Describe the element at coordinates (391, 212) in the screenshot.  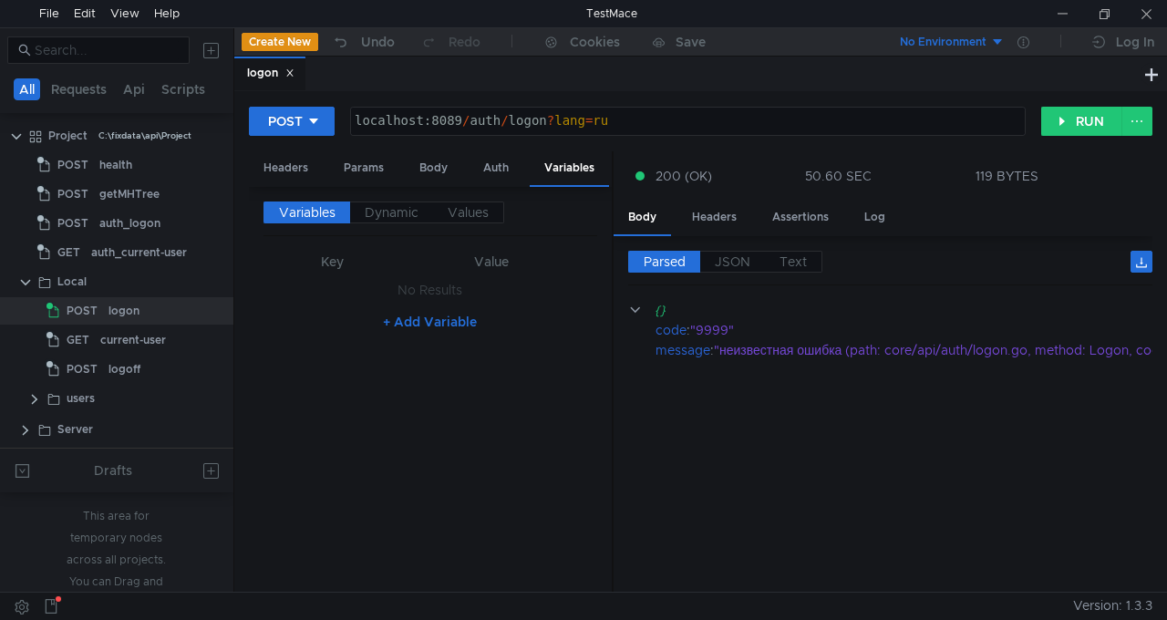
I see `span: Dynamic` at that location.